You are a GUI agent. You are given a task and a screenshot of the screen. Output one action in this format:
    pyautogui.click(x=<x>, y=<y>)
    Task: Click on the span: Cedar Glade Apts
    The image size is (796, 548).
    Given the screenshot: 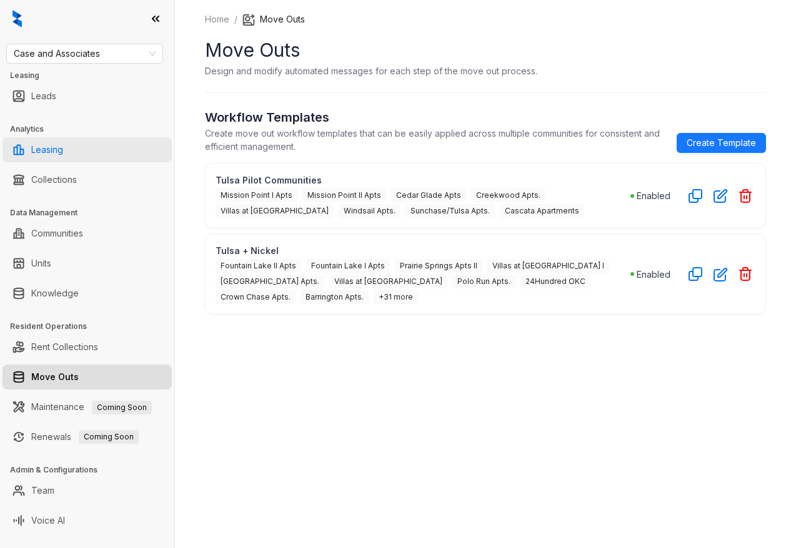 What is the action you would take?
    pyautogui.click(x=428, y=196)
    